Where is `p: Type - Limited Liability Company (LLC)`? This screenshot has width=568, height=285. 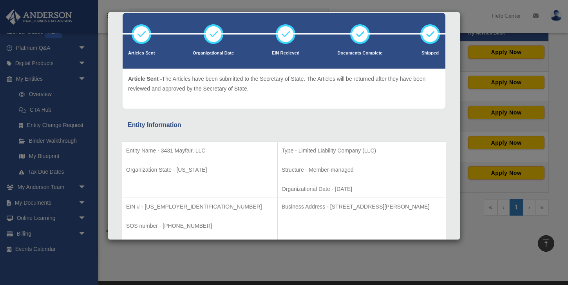
p: Type - Limited Liability Company (LLC) is located at coordinates (361, 150).